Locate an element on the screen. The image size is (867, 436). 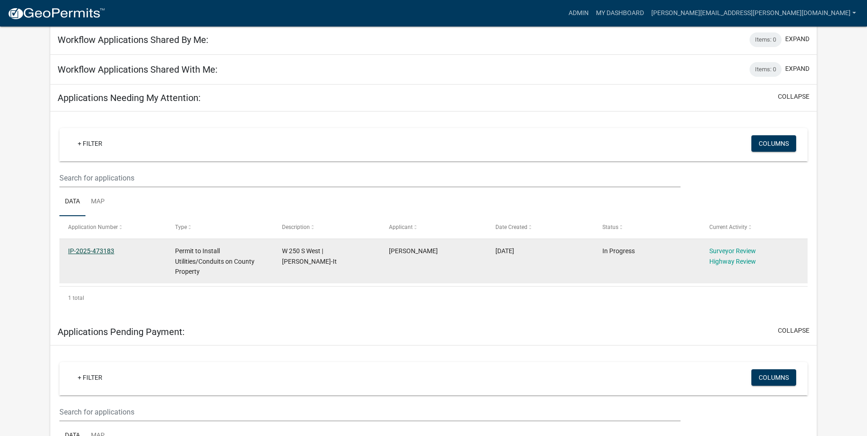
datatable-header-cell: Application Number is located at coordinates (113, 227).